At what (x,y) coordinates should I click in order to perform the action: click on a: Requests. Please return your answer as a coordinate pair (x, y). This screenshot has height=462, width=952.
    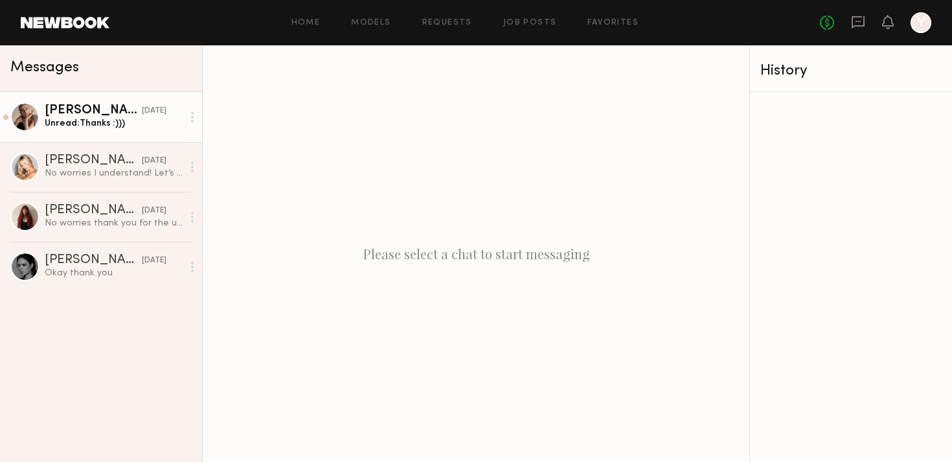
    Looking at the image, I should click on (447, 23).